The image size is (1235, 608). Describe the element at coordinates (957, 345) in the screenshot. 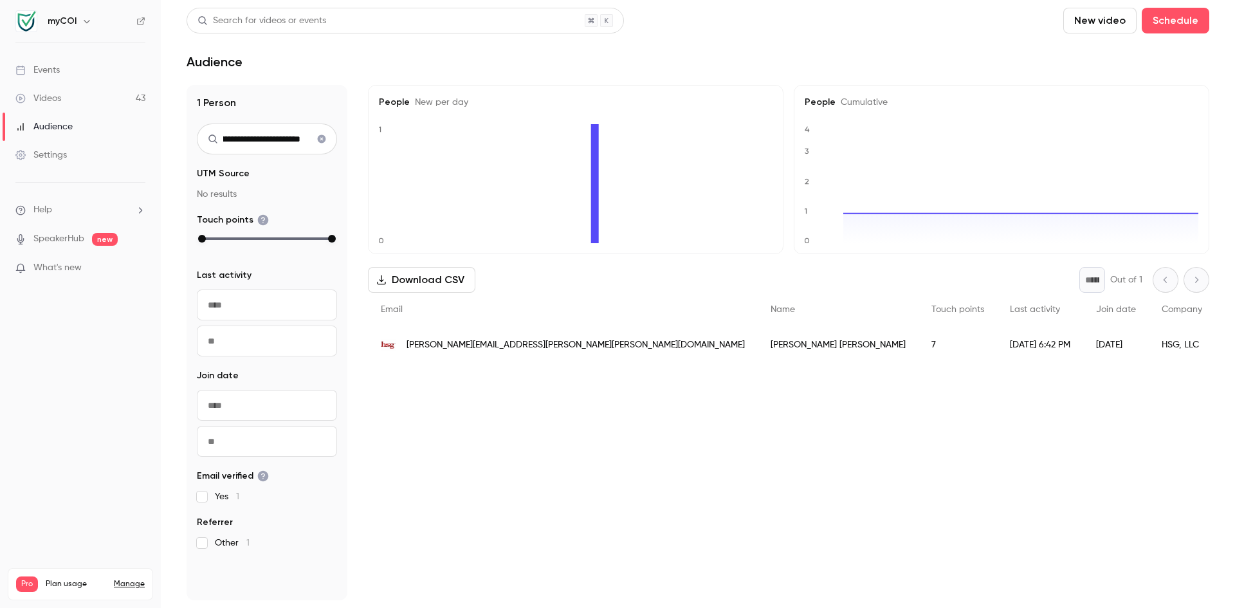

I see `div: 7` at that location.